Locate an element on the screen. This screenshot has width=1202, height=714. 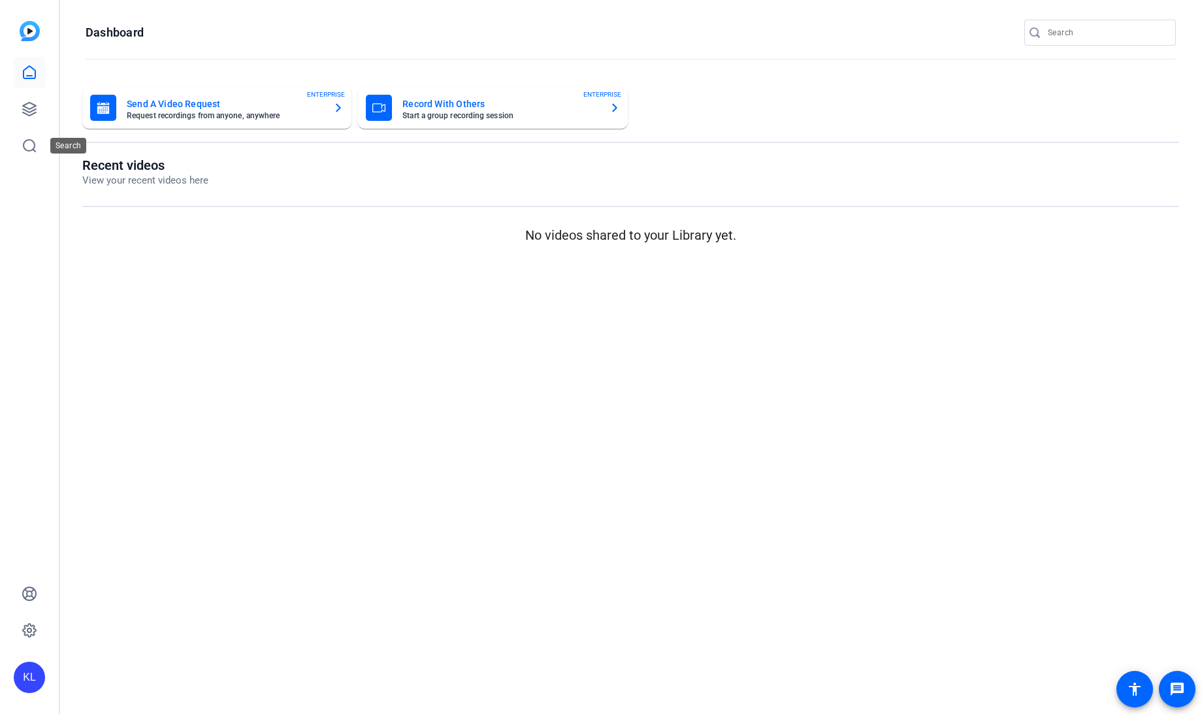
p: View your recent videos here is located at coordinates (145, 180).